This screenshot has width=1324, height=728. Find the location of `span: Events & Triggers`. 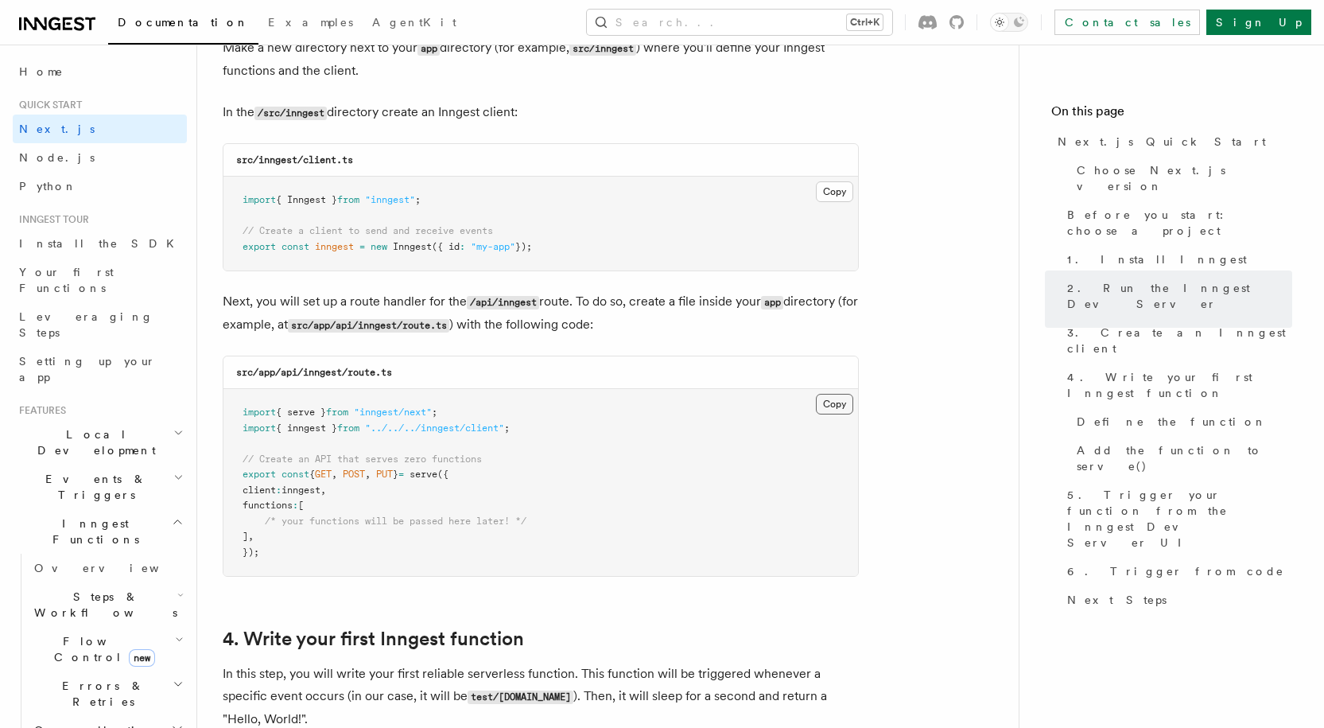

span: Events & Triggers is located at coordinates (93, 487).